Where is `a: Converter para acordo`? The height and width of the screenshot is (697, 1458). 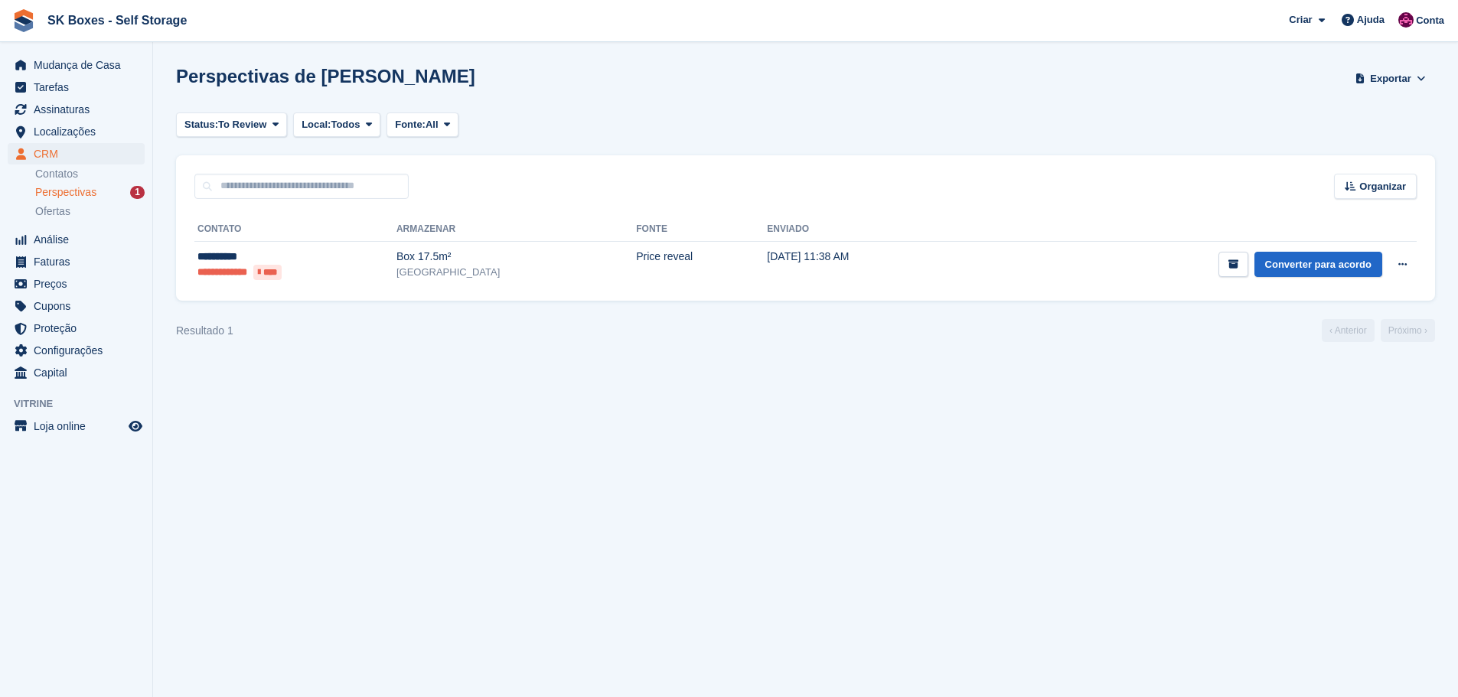
a: Converter para acordo is located at coordinates (1318, 264).